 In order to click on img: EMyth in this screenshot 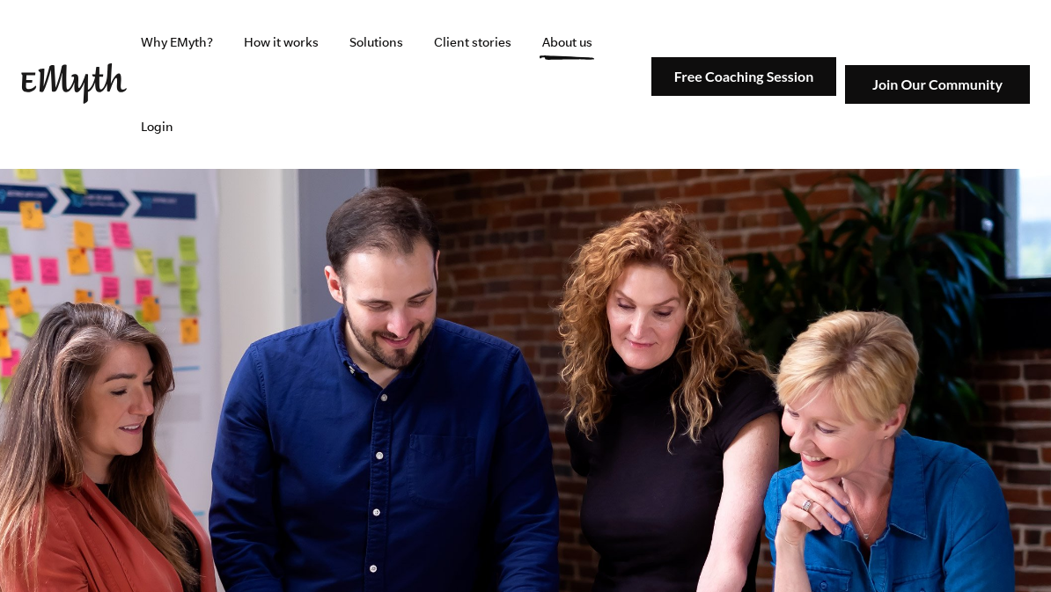, I will do `click(74, 84)`.